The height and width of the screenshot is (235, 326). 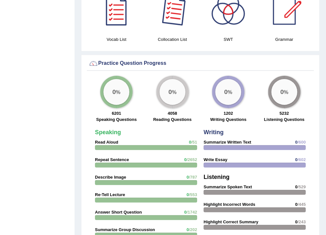 I want to click on strong: Read Aloud, so click(x=107, y=142).